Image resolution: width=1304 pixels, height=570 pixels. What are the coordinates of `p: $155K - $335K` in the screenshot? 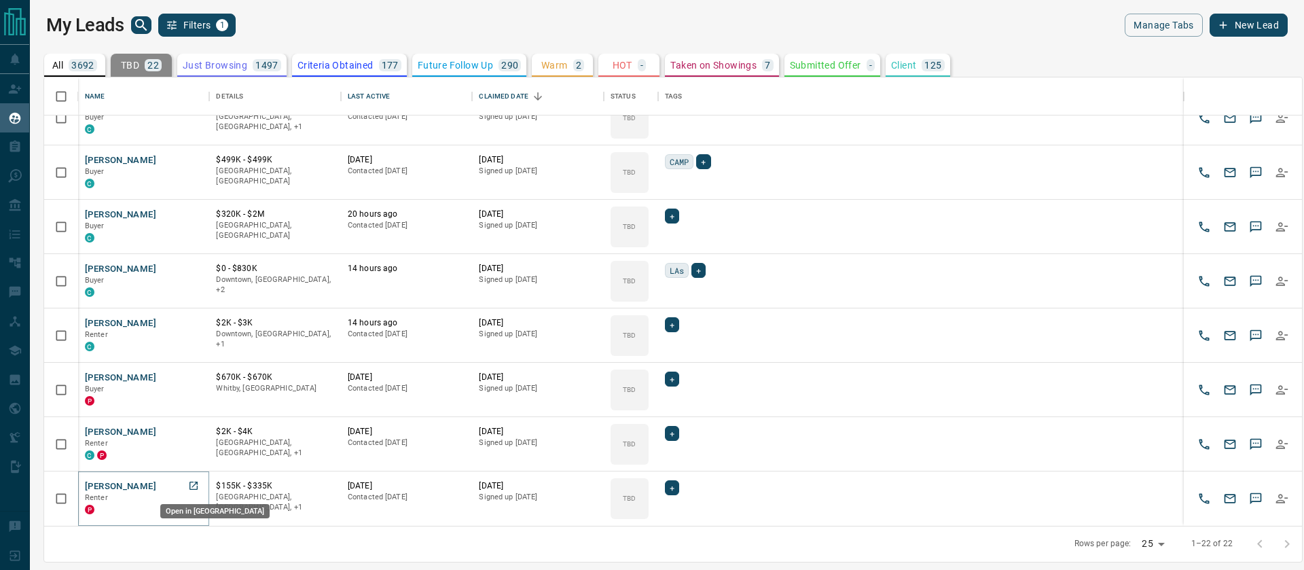 It's located at (274, 486).